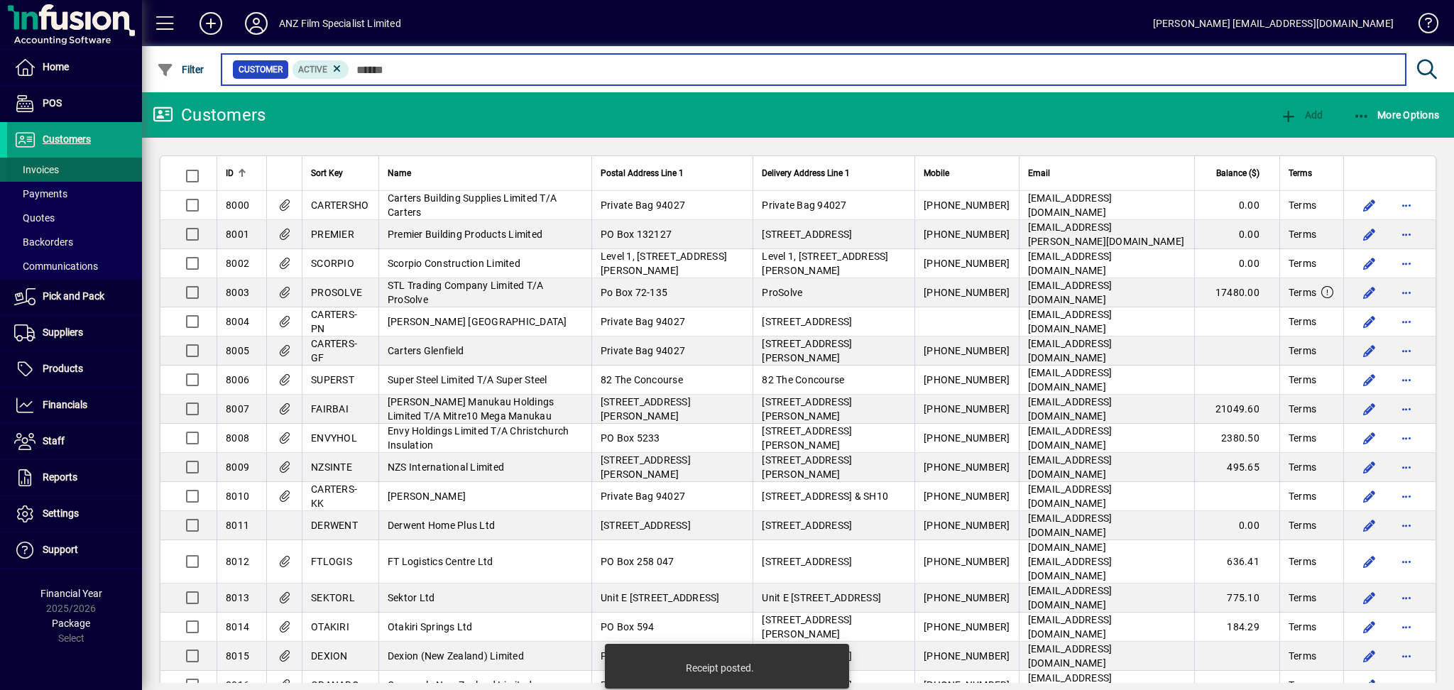 The image size is (1454, 690). What do you see at coordinates (1396, 115) in the screenshot?
I see `button: More Options` at bounding box center [1396, 115].